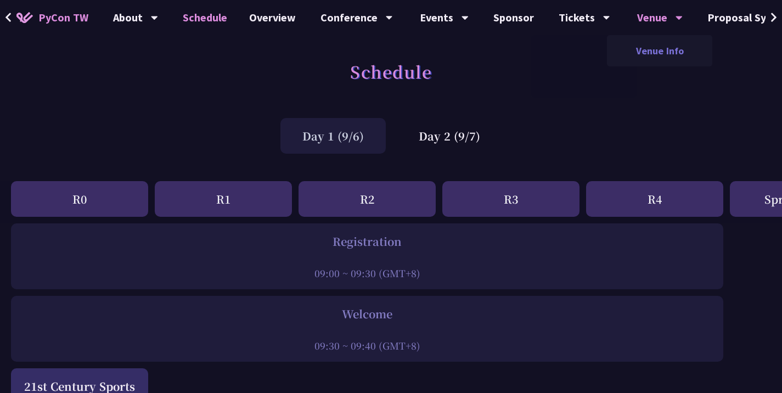  Describe the element at coordinates (660, 51) in the screenshot. I see `a: Venue Info` at that location.